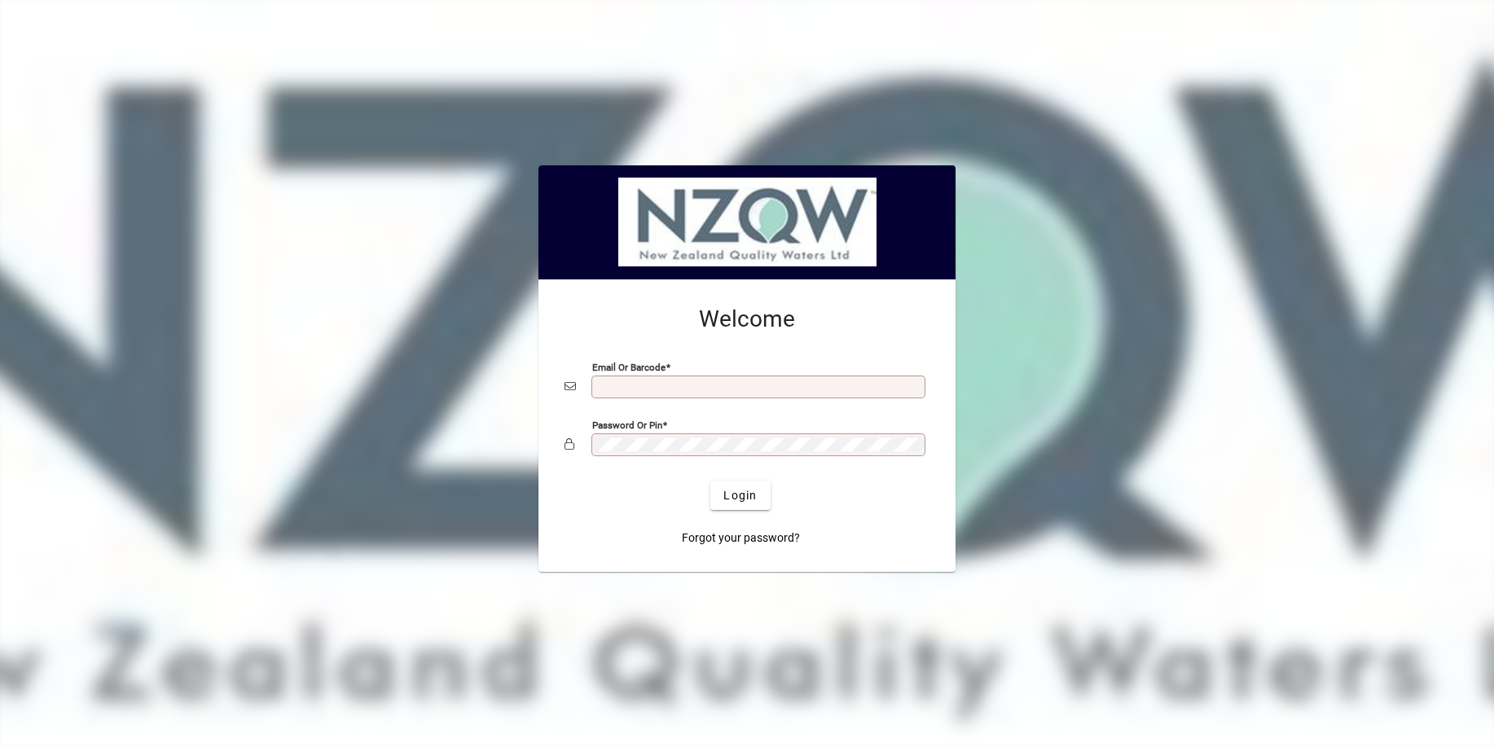  Describe the element at coordinates (740, 538) in the screenshot. I see `span: Forgot your password?` at that location.